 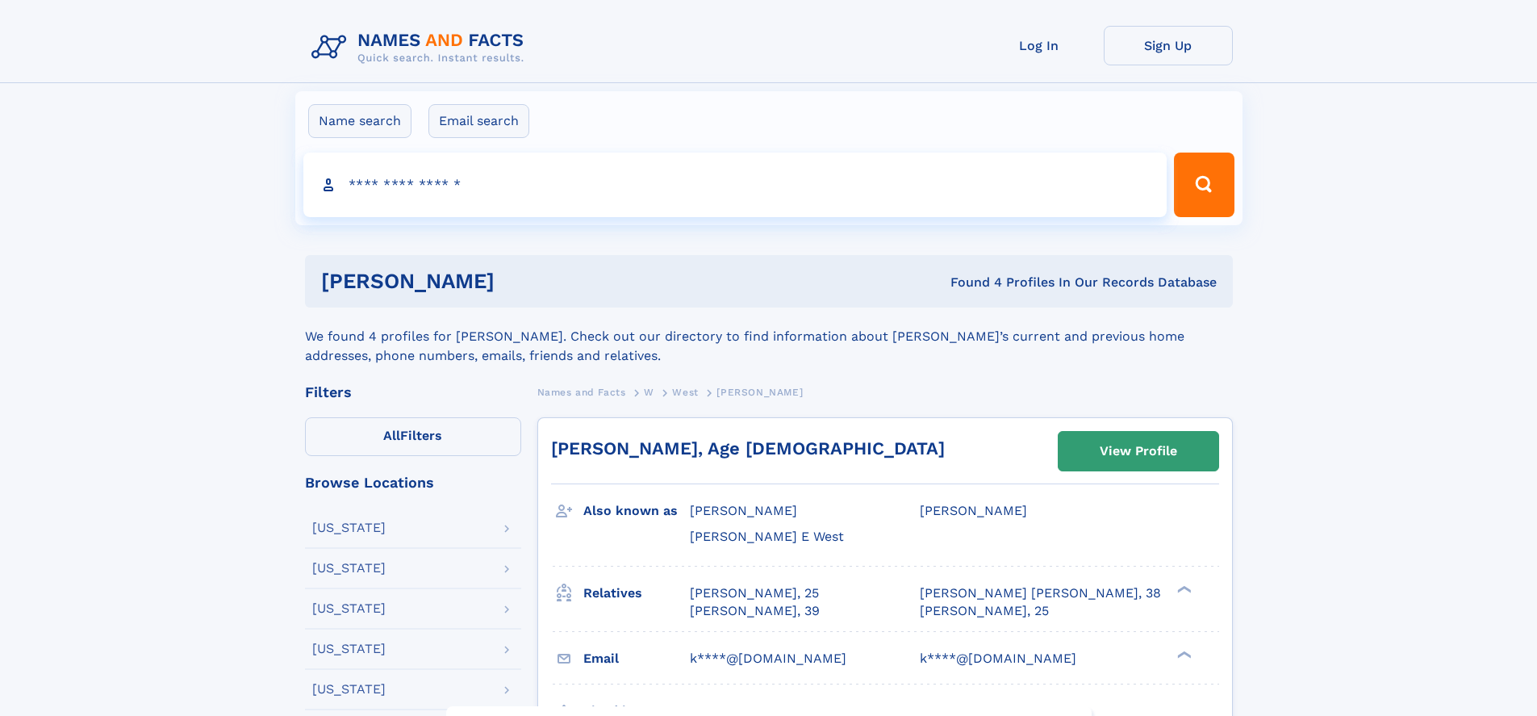 What do you see at coordinates (1168, 45) in the screenshot?
I see `a: Sign Up` at bounding box center [1168, 45].